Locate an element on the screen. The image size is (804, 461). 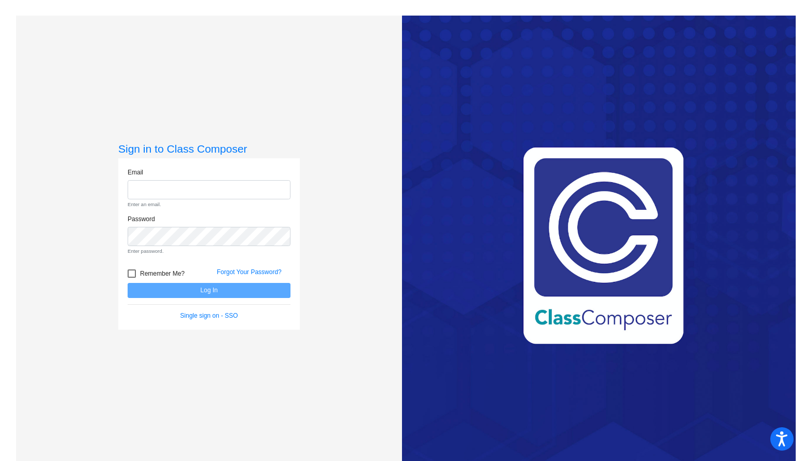
h3: Sign in to Class Composer is located at coordinates (209, 148).